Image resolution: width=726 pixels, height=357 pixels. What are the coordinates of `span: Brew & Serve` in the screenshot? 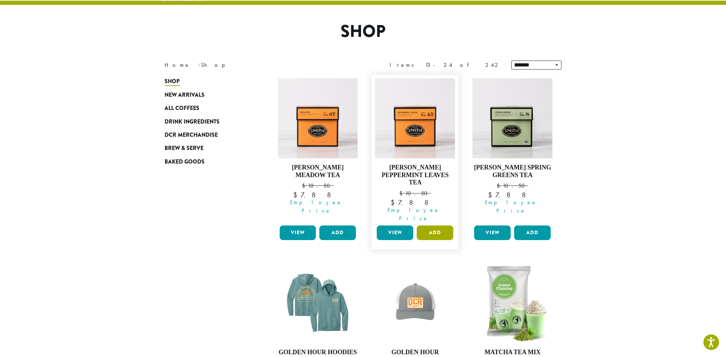 It's located at (184, 148).